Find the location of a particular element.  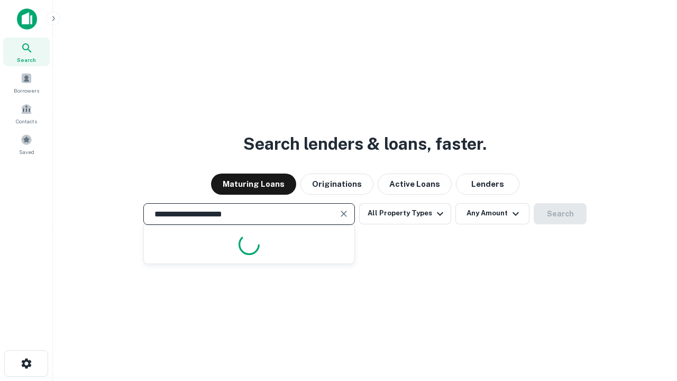

button: All Property Types is located at coordinates (405, 214).